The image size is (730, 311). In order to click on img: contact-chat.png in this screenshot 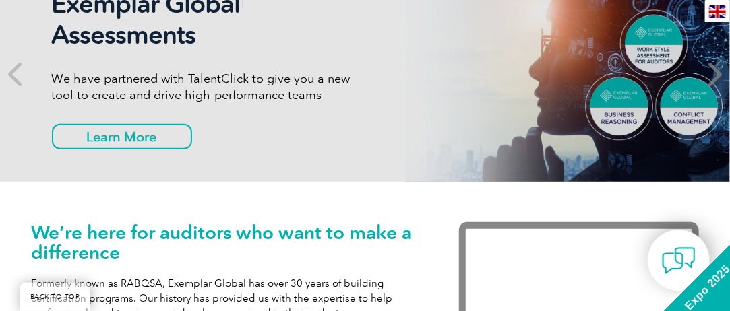, I will do `click(679, 261)`.